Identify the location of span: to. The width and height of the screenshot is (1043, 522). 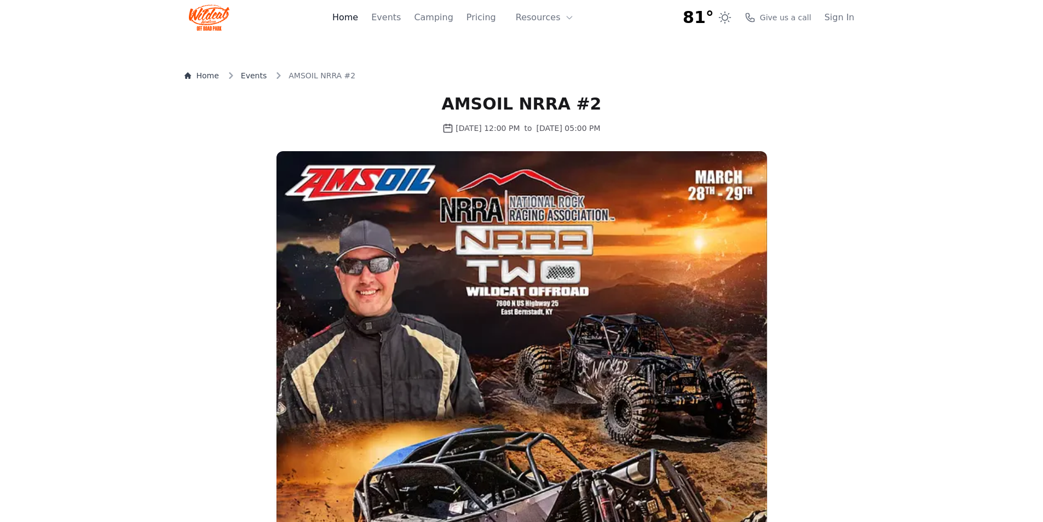
(528, 128).